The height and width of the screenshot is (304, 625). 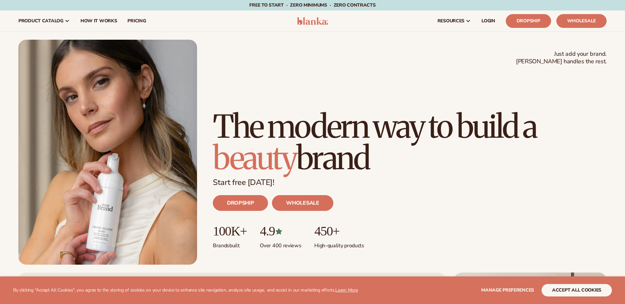 I want to click on h1: The modern way to build a brand, so click(x=409, y=142).